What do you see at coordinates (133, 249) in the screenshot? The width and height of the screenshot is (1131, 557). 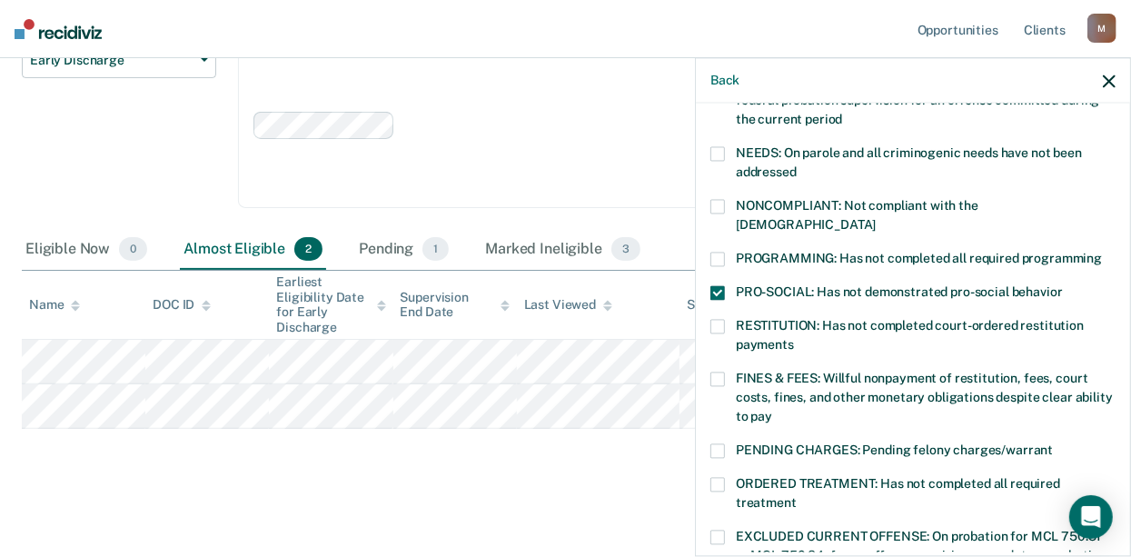 I see `span: 0` at bounding box center [133, 249].